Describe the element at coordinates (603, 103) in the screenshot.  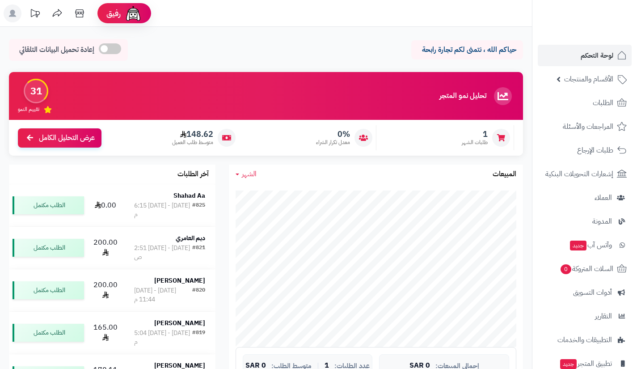
I see `span: الطلبات` at that location.